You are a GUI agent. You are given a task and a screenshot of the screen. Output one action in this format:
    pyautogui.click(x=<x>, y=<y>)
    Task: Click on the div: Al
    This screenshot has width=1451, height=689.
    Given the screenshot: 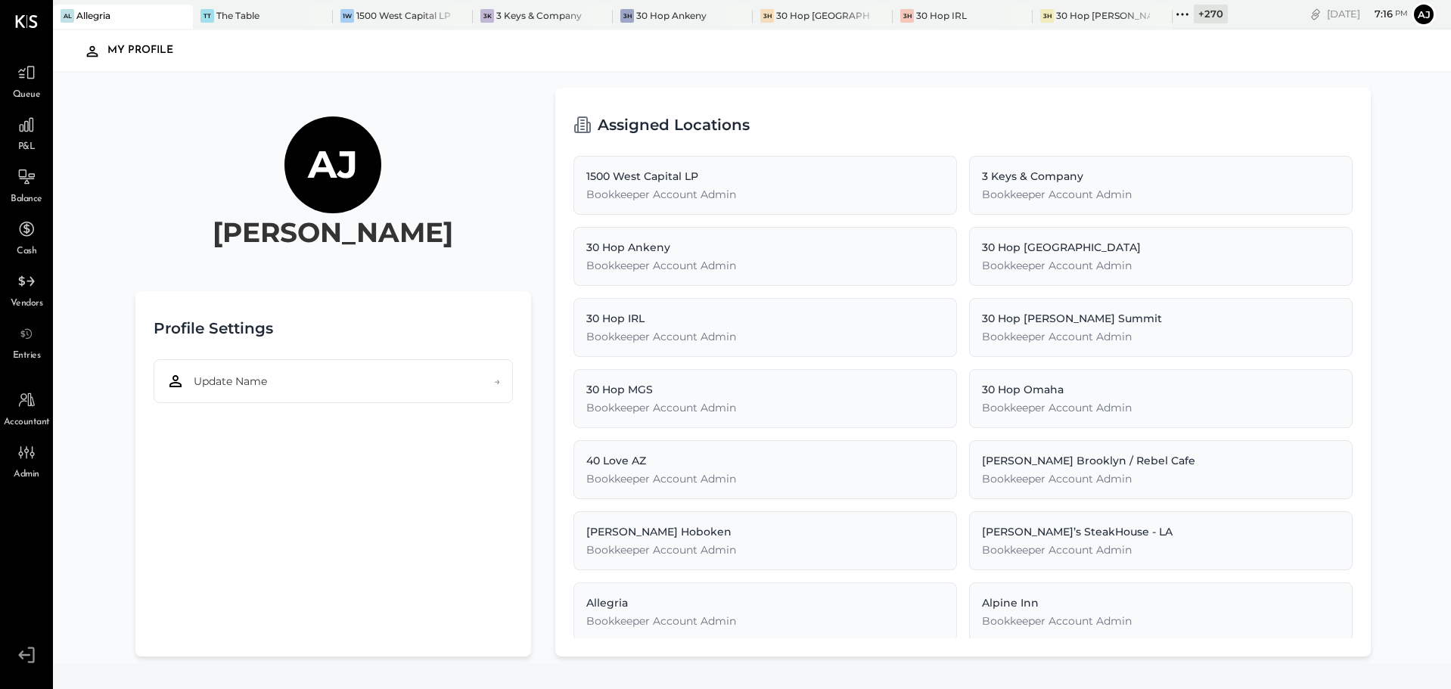 What is the action you would take?
    pyautogui.click(x=67, y=16)
    